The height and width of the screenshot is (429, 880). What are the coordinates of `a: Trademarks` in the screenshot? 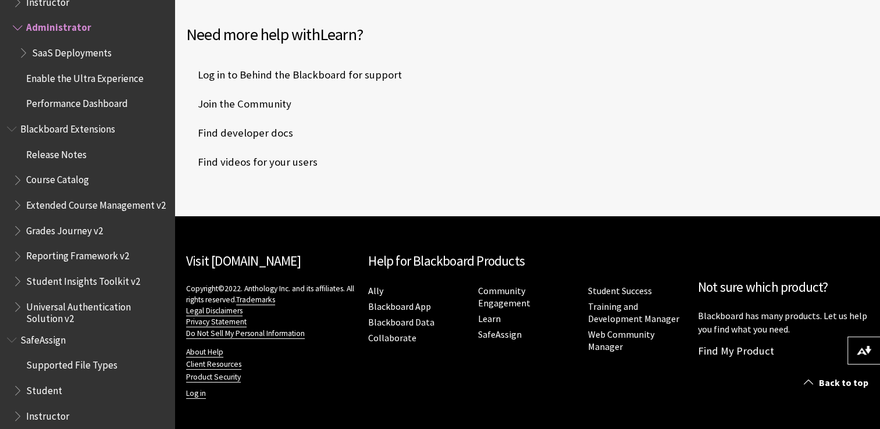 It's located at (255, 300).